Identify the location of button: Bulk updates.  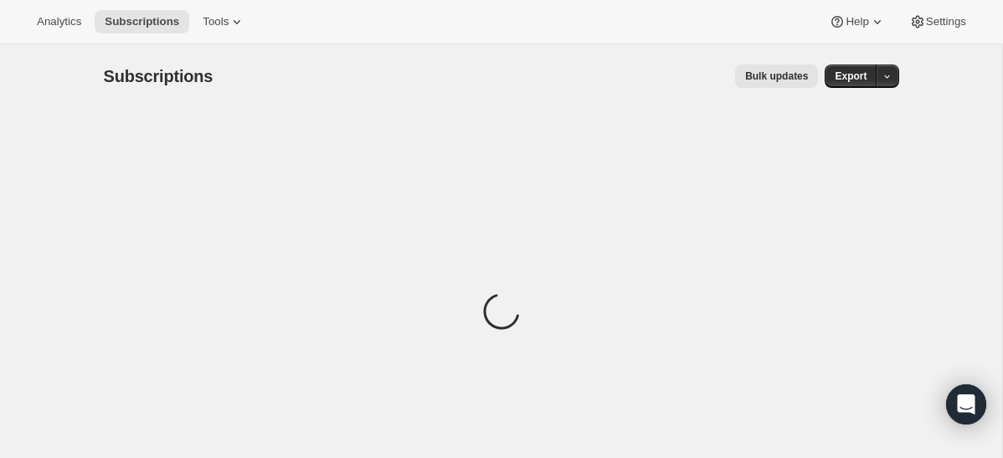
(776, 76).